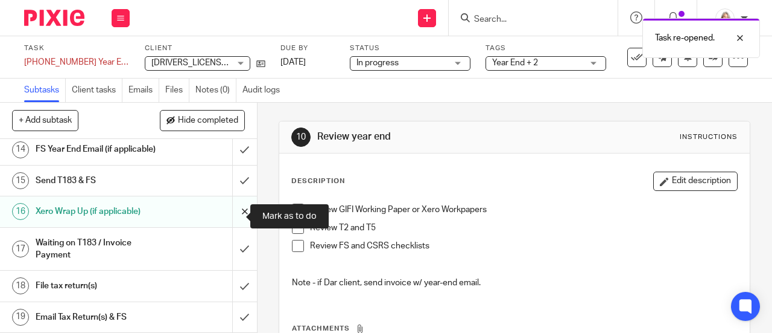  Describe the element at coordinates (177, 90) in the screenshot. I see `a: Files` at that location.